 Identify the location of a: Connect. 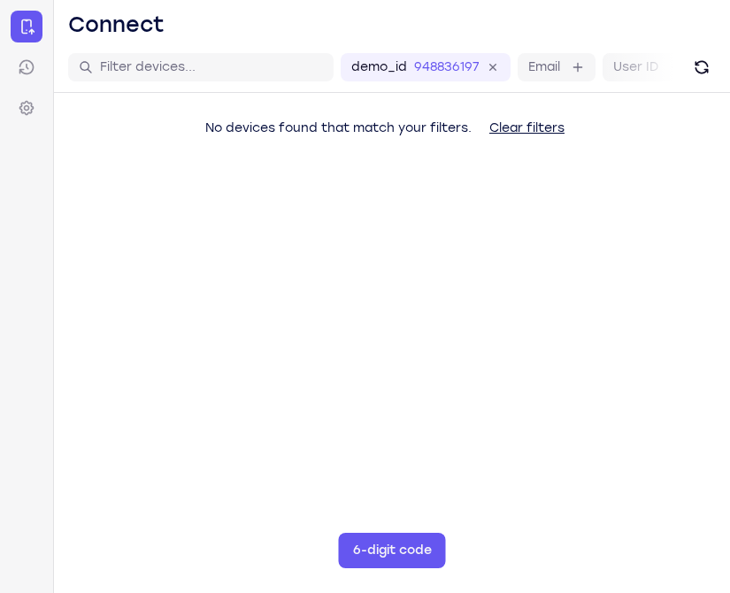
(27, 27).